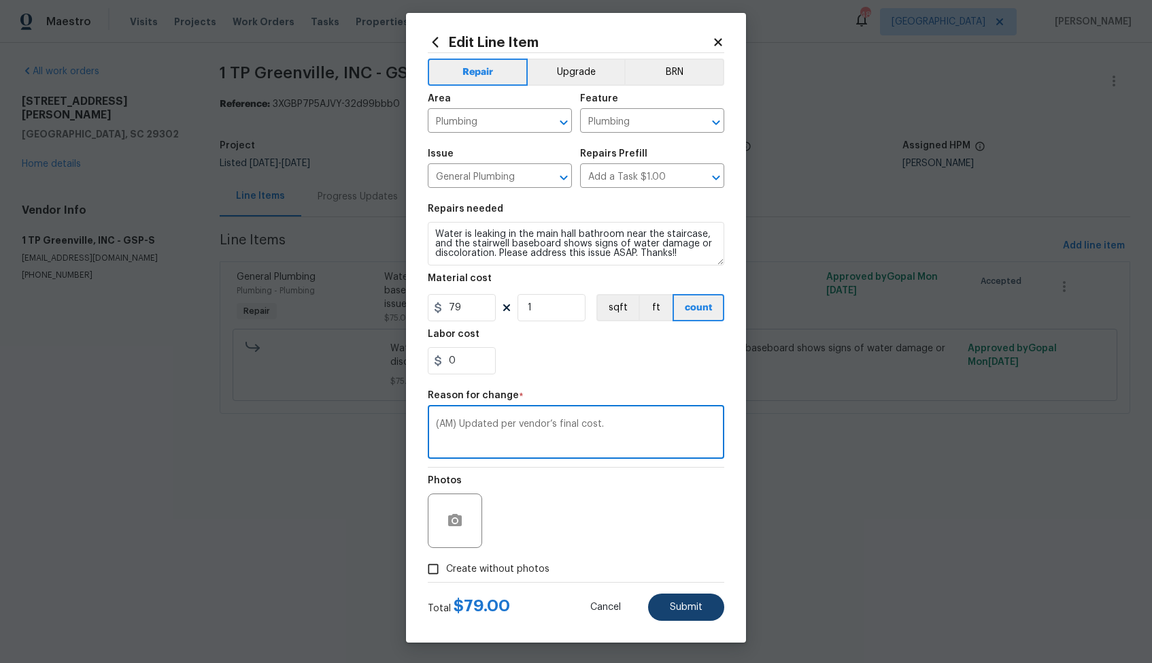 This screenshot has width=1152, height=663. What do you see at coordinates (699, 307) in the screenshot?
I see `button: count` at bounding box center [699, 307].